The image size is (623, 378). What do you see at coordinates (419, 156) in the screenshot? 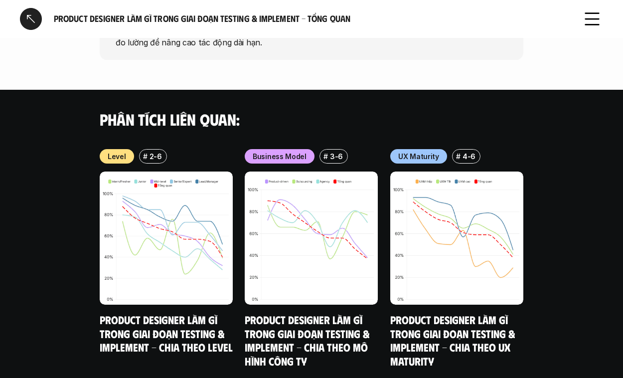
I see `p: UX Maturity` at bounding box center [419, 156].